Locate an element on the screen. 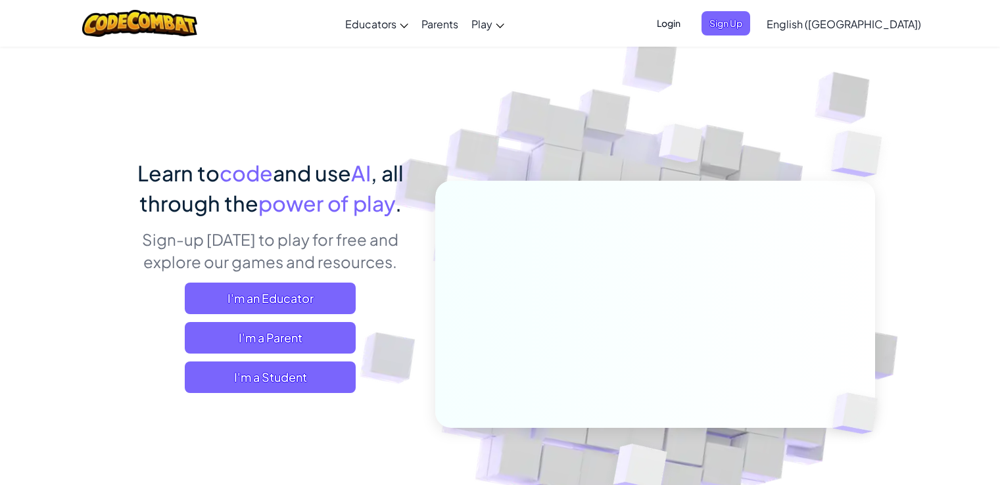  img: CodeCombat logo is located at coordinates (139, 23).